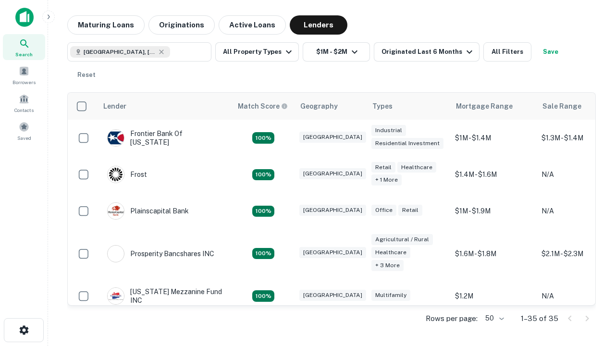 Image resolution: width=615 pixels, height=346 pixels. Describe the element at coordinates (484, 106) in the screenshot. I see `div: Mortgage Range` at that location.